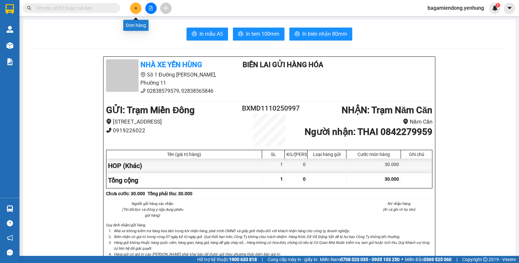 The image size is (519, 263). I want to click on div: 0842279959, so click(78, 26).